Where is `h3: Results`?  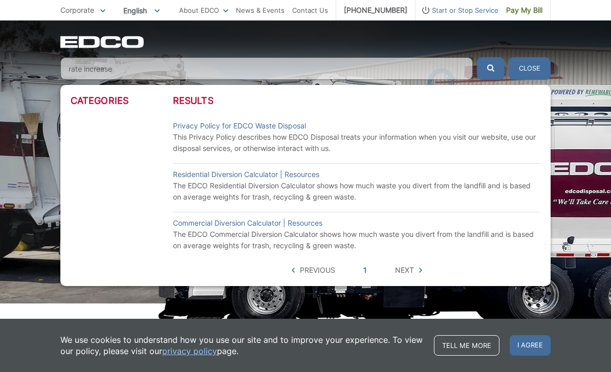
h3: Results is located at coordinates (357, 101).